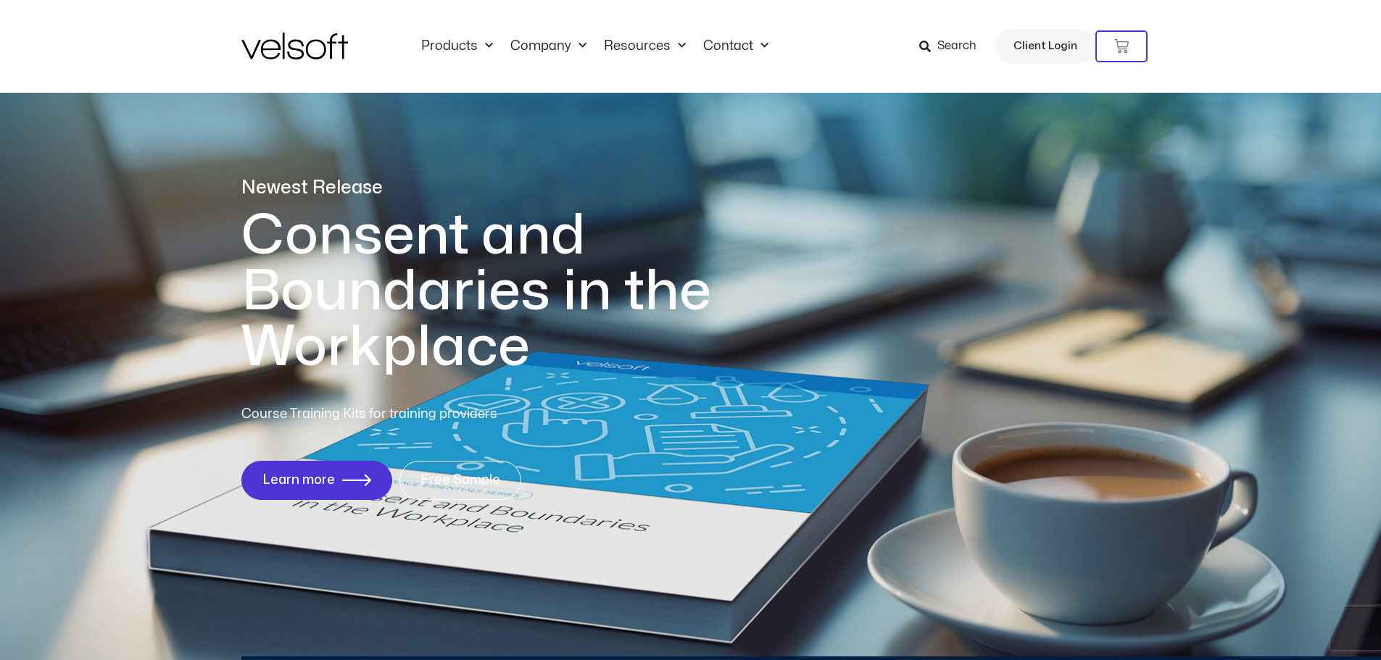 Image resolution: width=1381 pixels, height=660 pixels. What do you see at coordinates (644, 46) in the screenshot?
I see `a: ResourcesMenu Toggle` at bounding box center [644, 46].